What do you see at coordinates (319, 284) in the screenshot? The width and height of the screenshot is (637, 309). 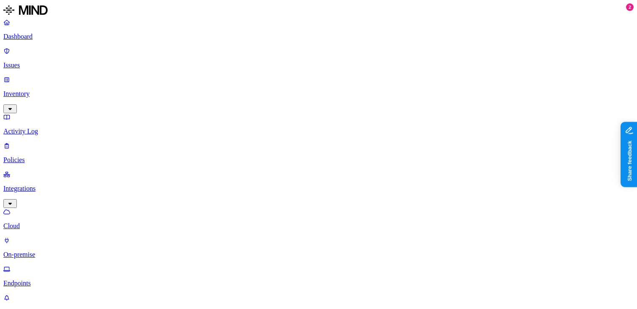 I see `p: Endpoints` at bounding box center [319, 284].